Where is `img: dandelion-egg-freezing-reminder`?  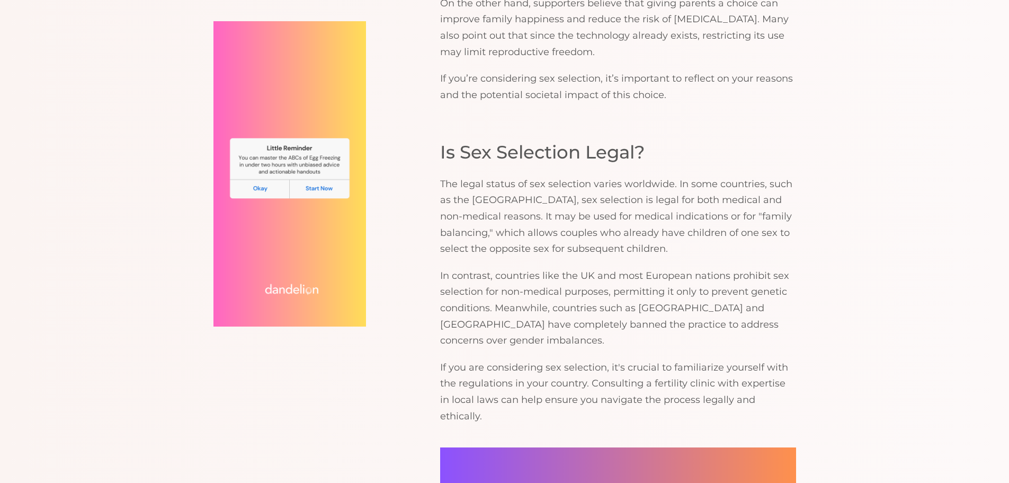 img: dandelion-egg-freezing-reminder is located at coordinates (290, 174).